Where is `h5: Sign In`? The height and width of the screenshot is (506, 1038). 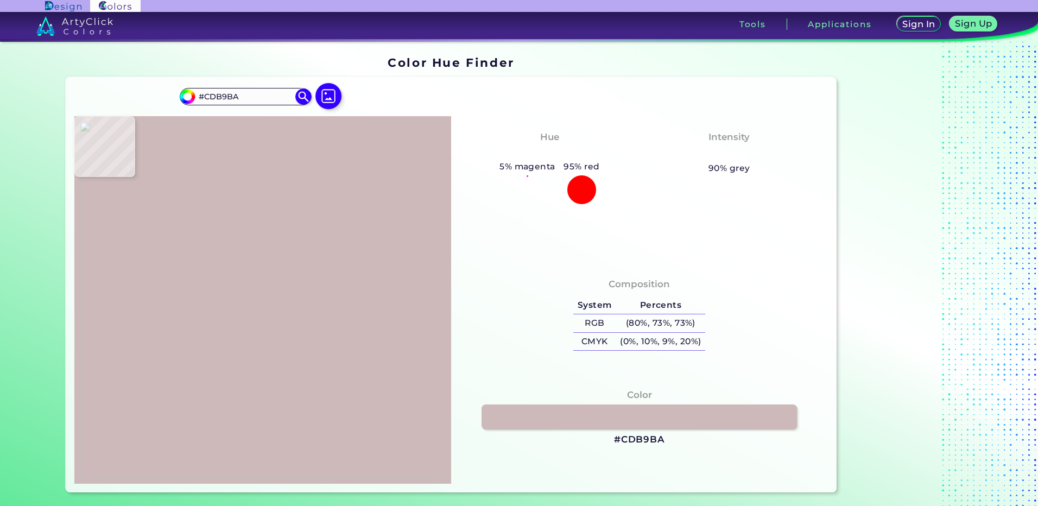 h5: Sign In is located at coordinates (918, 24).